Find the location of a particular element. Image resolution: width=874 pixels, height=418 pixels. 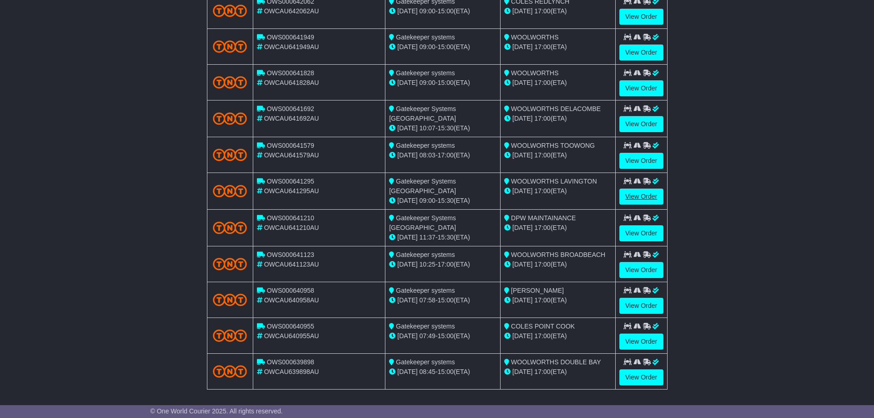

span: WOOLWORTHS is located at coordinates (535, 73).